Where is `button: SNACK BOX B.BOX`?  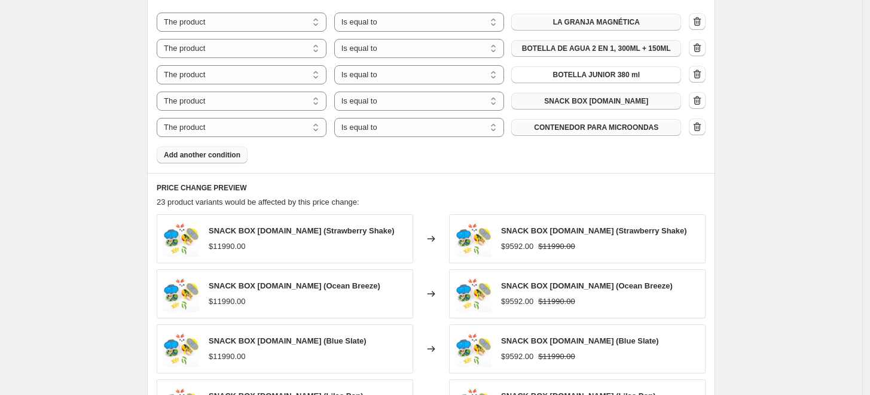 button: SNACK BOX B.BOX is located at coordinates (596, 101).